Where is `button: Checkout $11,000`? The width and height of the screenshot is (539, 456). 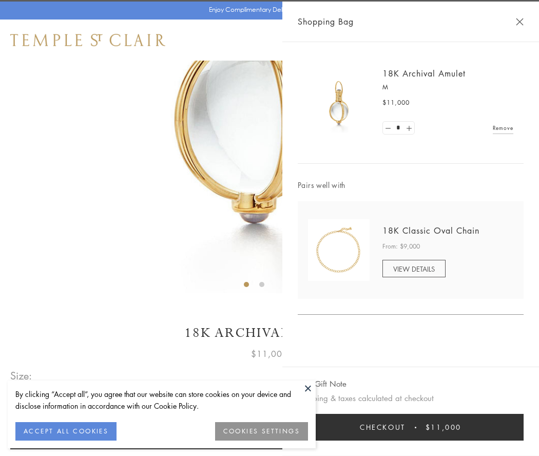
button: Checkout $11,000 is located at coordinates (411, 427).